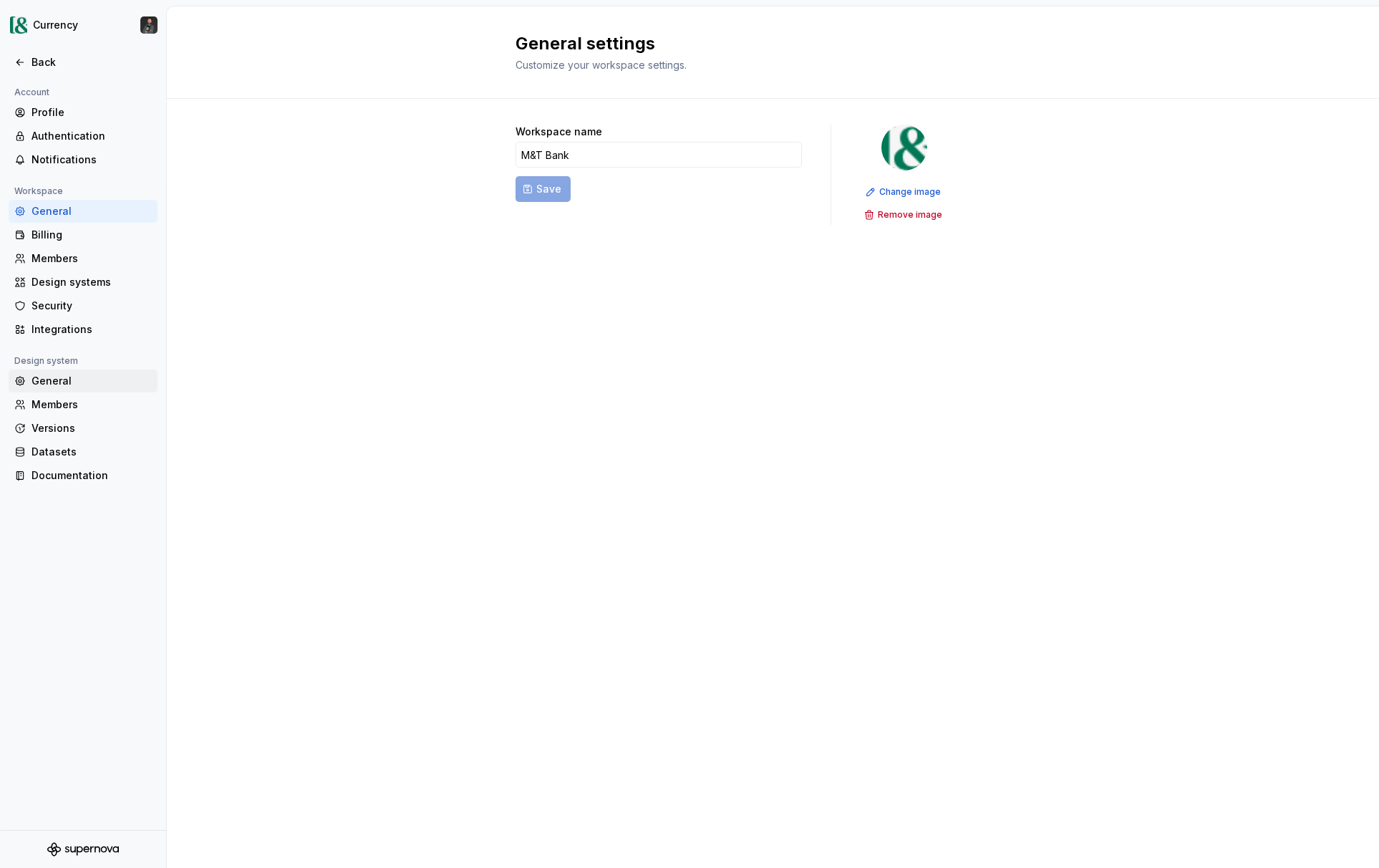 This screenshot has height=868, width=1379. What do you see at coordinates (559, 131) in the screenshot?
I see `label: Workspace name` at bounding box center [559, 131].